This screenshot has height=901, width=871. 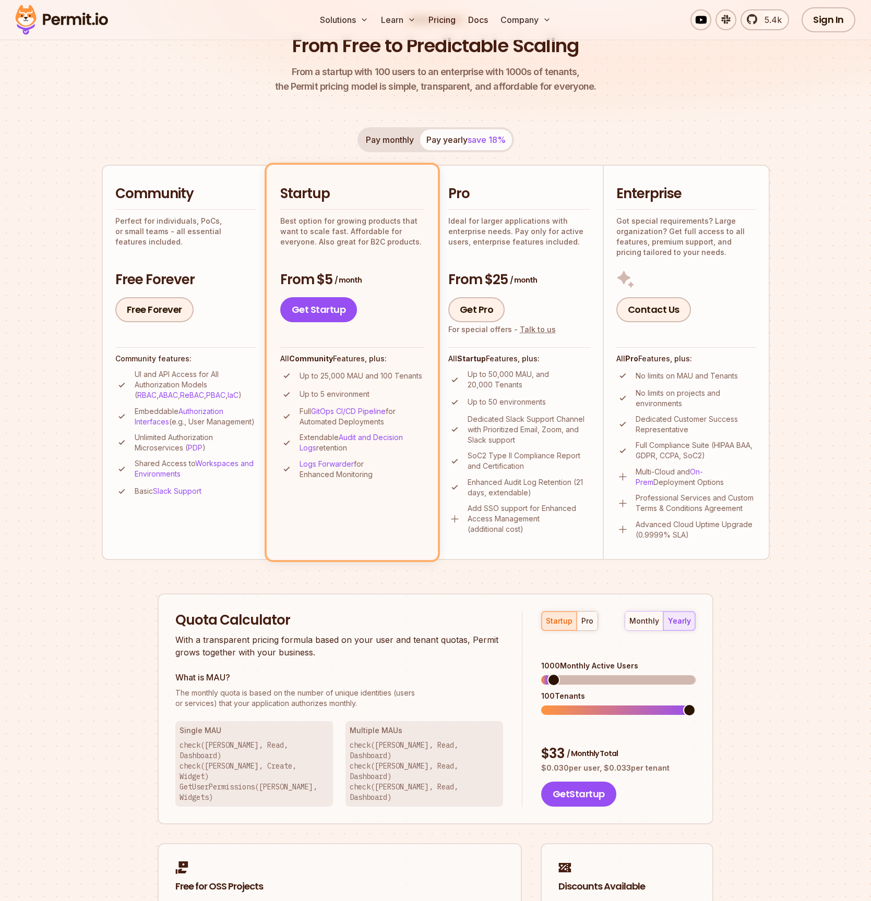 I want to click on p: No limits on projects and environments, so click(x=695, y=398).